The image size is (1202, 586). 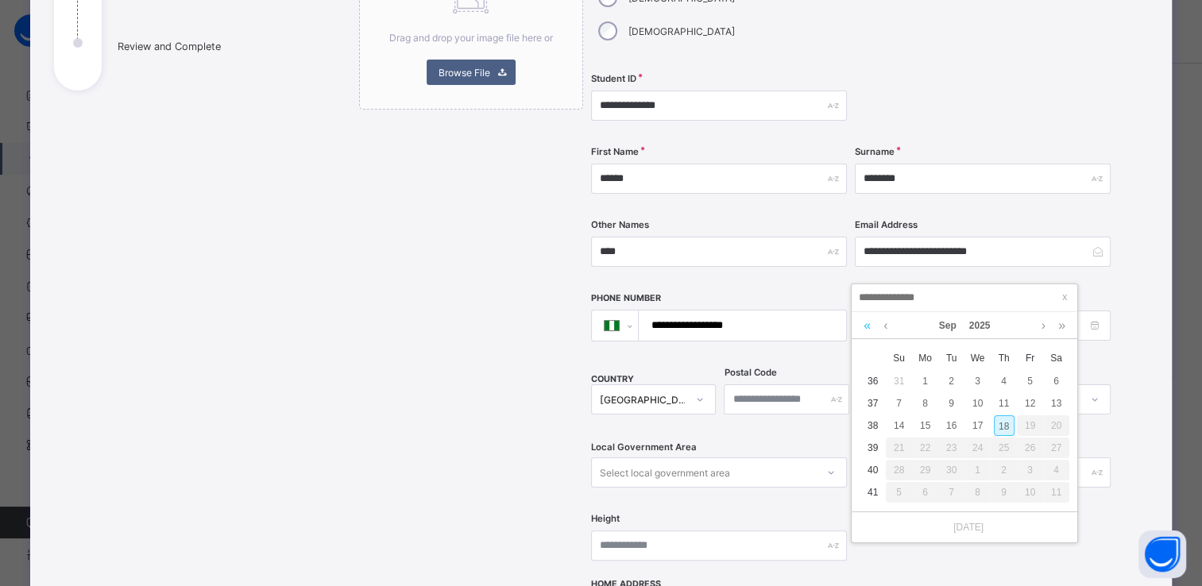 I want to click on a: Next year (Control + right), so click(x=1062, y=326).